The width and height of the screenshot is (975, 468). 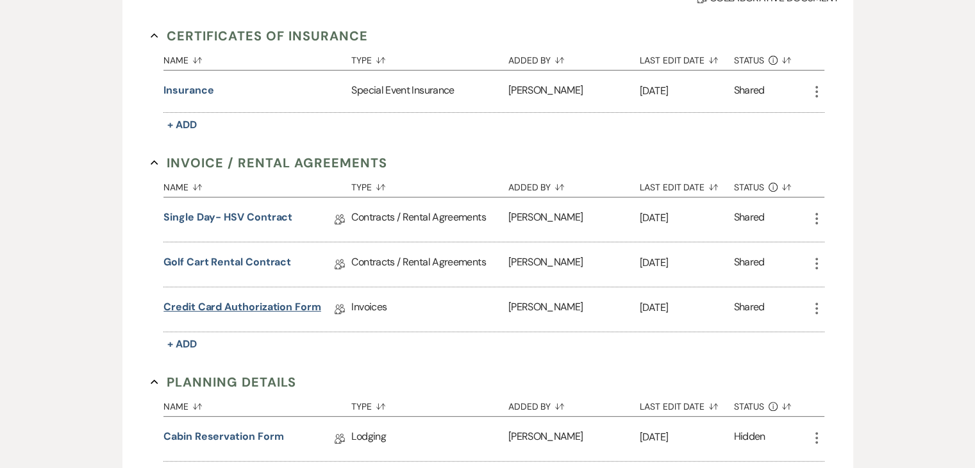 I want to click on button: Planning Details, so click(x=223, y=382).